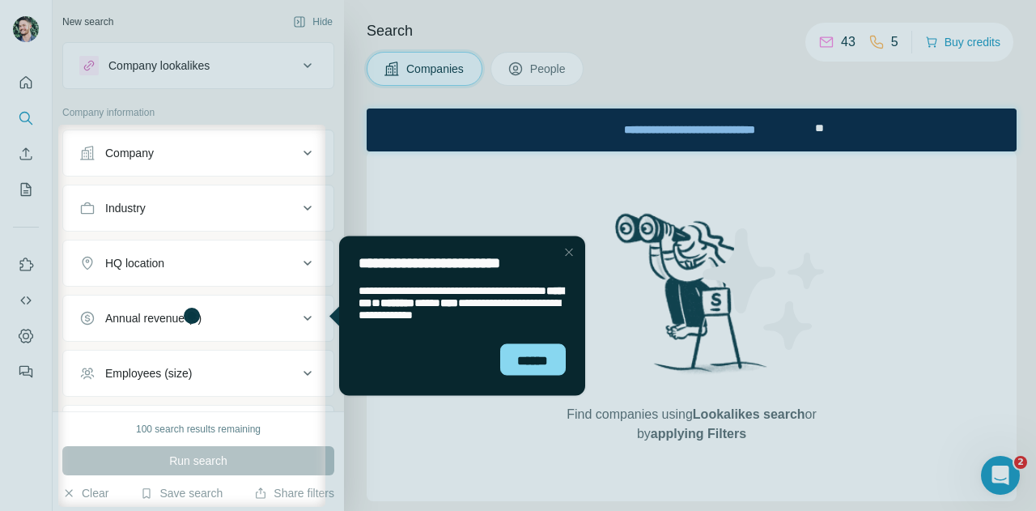  Describe the element at coordinates (137, 31) in the screenshot. I see `h5: Let's take a look around.` at that location.